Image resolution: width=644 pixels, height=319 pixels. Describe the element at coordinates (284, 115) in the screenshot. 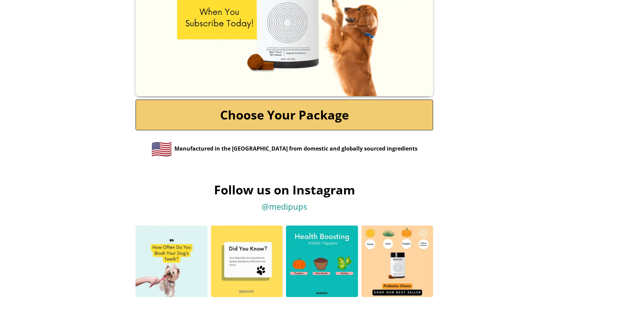

I see `a: Choose Your Package` at that location.